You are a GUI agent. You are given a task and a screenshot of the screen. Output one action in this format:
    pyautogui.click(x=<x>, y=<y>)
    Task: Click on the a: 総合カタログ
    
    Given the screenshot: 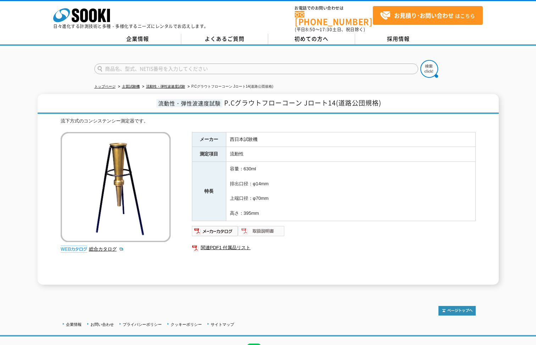 What is the action you would take?
    pyautogui.click(x=106, y=248)
    